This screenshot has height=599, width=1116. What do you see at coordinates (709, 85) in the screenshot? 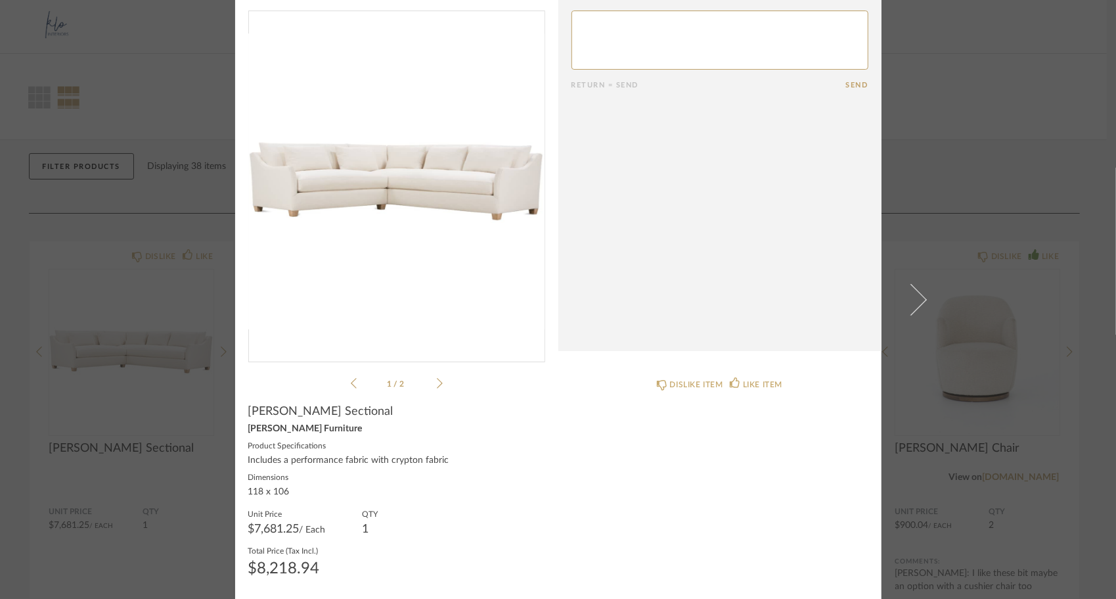
I see `div: Return = Send` at bounding box center [709, 85].